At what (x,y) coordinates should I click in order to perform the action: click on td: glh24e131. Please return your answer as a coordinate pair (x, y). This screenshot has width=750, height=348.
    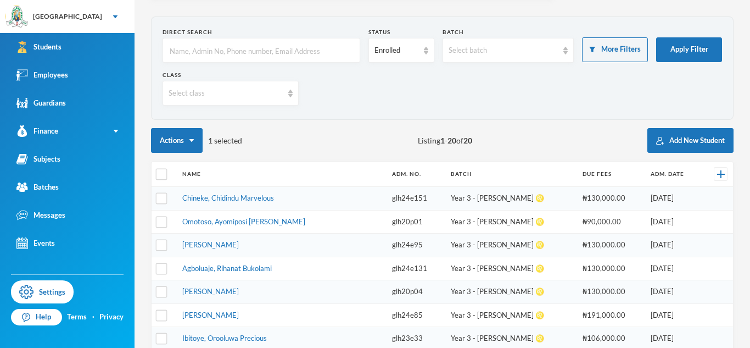
    Looking at the image, I should click on (416, 268).